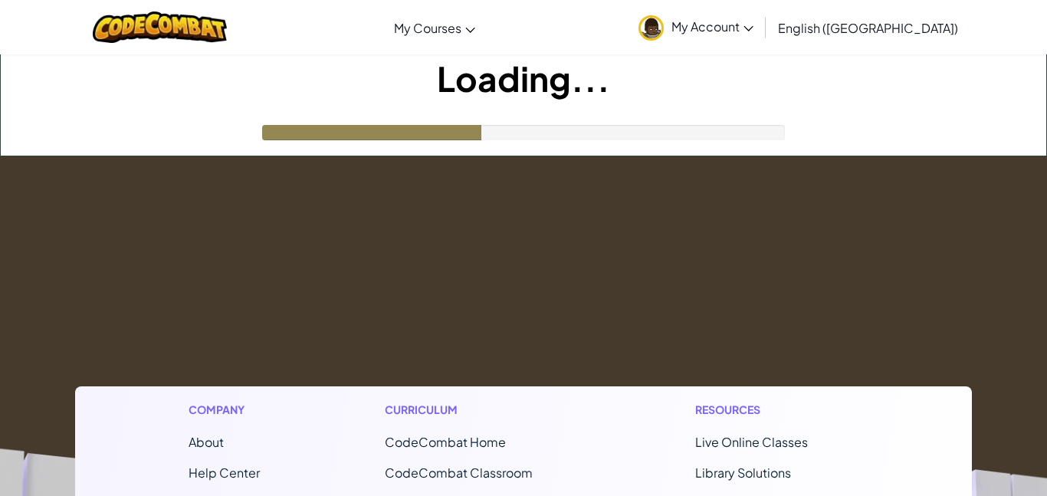 The image size is (1047, 496). Describe the element at coordinates (751, 442) in the screenshot. I see `a: Live Online Classes` at that location.